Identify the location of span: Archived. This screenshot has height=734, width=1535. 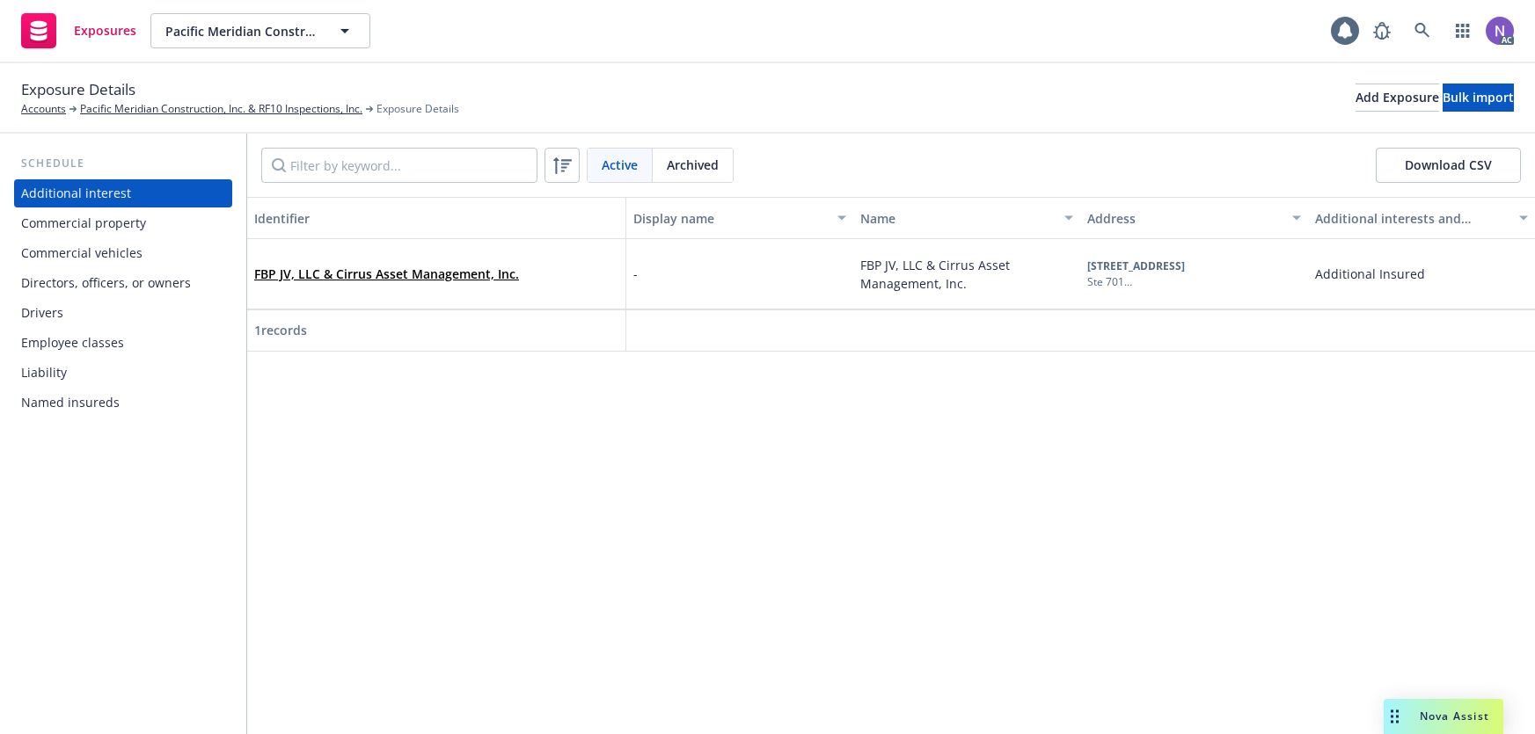
(692, 164).